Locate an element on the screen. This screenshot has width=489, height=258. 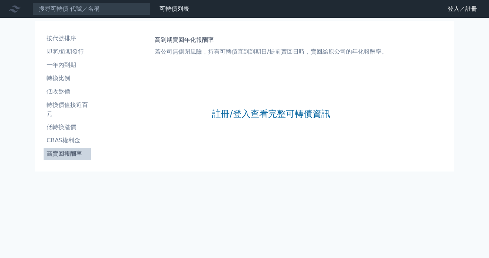
li: 轉換比例 is located at coordinates (67, 78).